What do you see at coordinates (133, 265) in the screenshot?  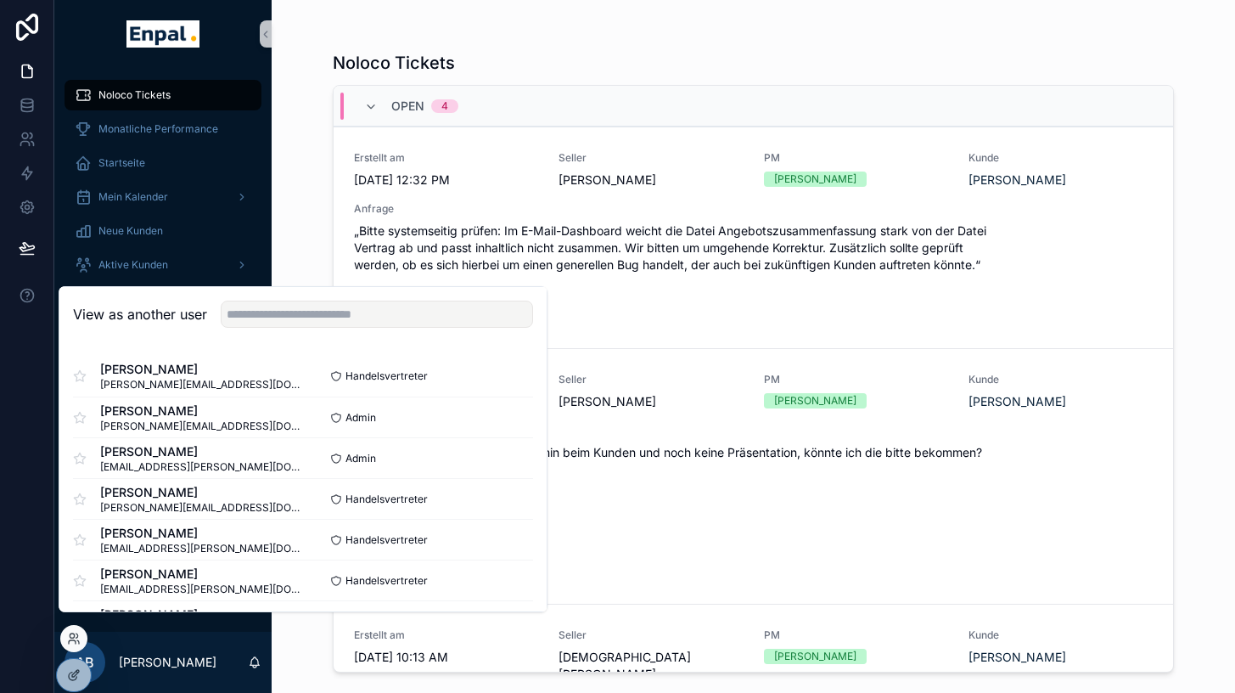 I see `span: Aktive Kunden` at bounding box center [133, 265].